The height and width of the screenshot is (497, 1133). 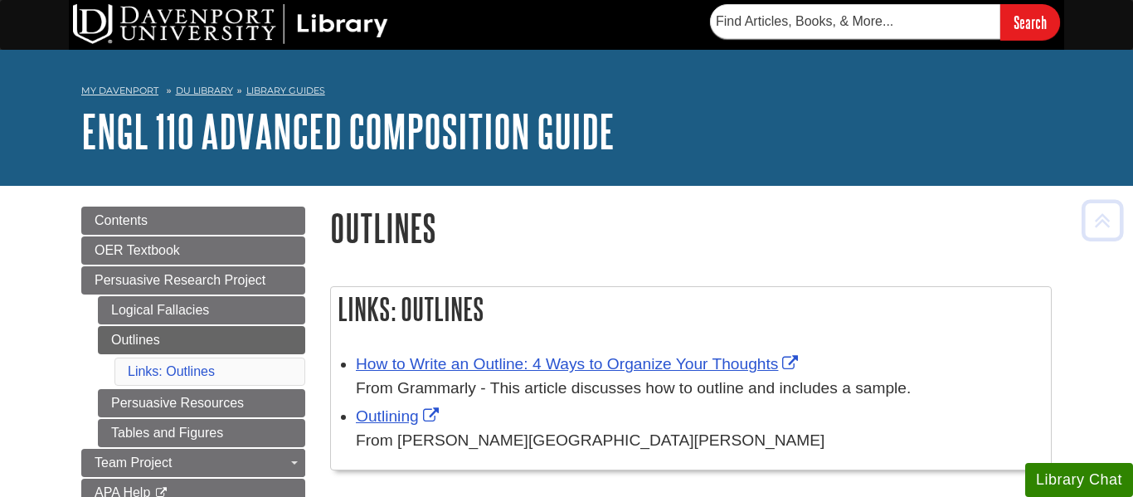 What do you see at coordinates (193, 463) in the screenshot?
I see `a: Team Project` at bounding box center [193, 463].